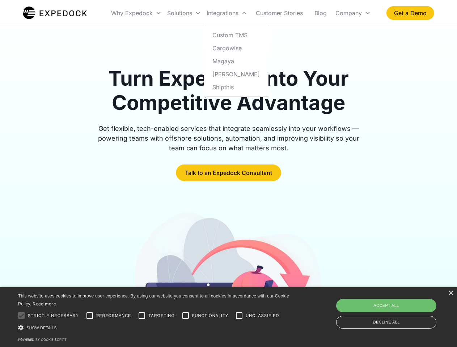 This screenshot has height=347, width=457. What do you see at coordinates (55, 13) in the screenshot?
I see `img: Expedock Logo` at bounding box center [55, 13].